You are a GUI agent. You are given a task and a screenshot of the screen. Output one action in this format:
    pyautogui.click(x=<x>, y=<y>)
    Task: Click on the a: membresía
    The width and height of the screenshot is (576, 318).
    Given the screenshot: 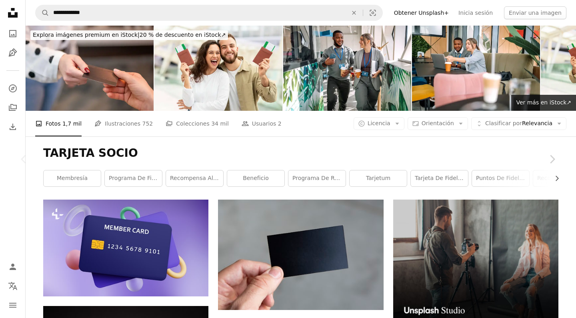 What is the action you would take?
    pyautogui.click(x=72, y=178)
    